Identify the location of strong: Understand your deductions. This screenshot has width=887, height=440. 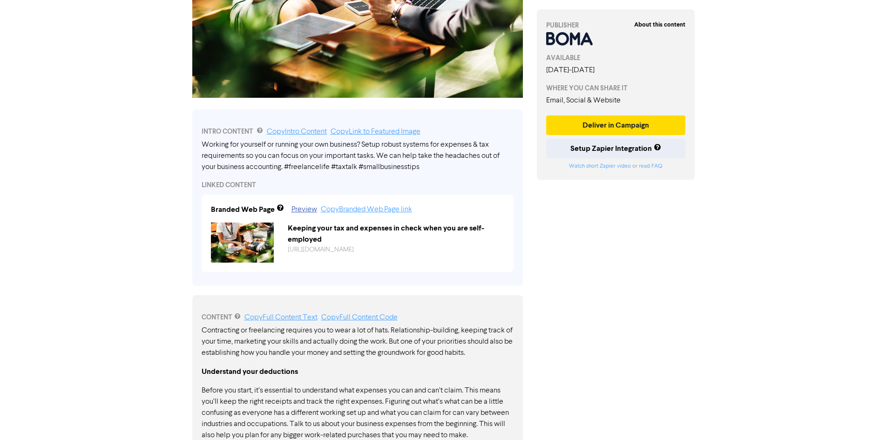
(249, 371).